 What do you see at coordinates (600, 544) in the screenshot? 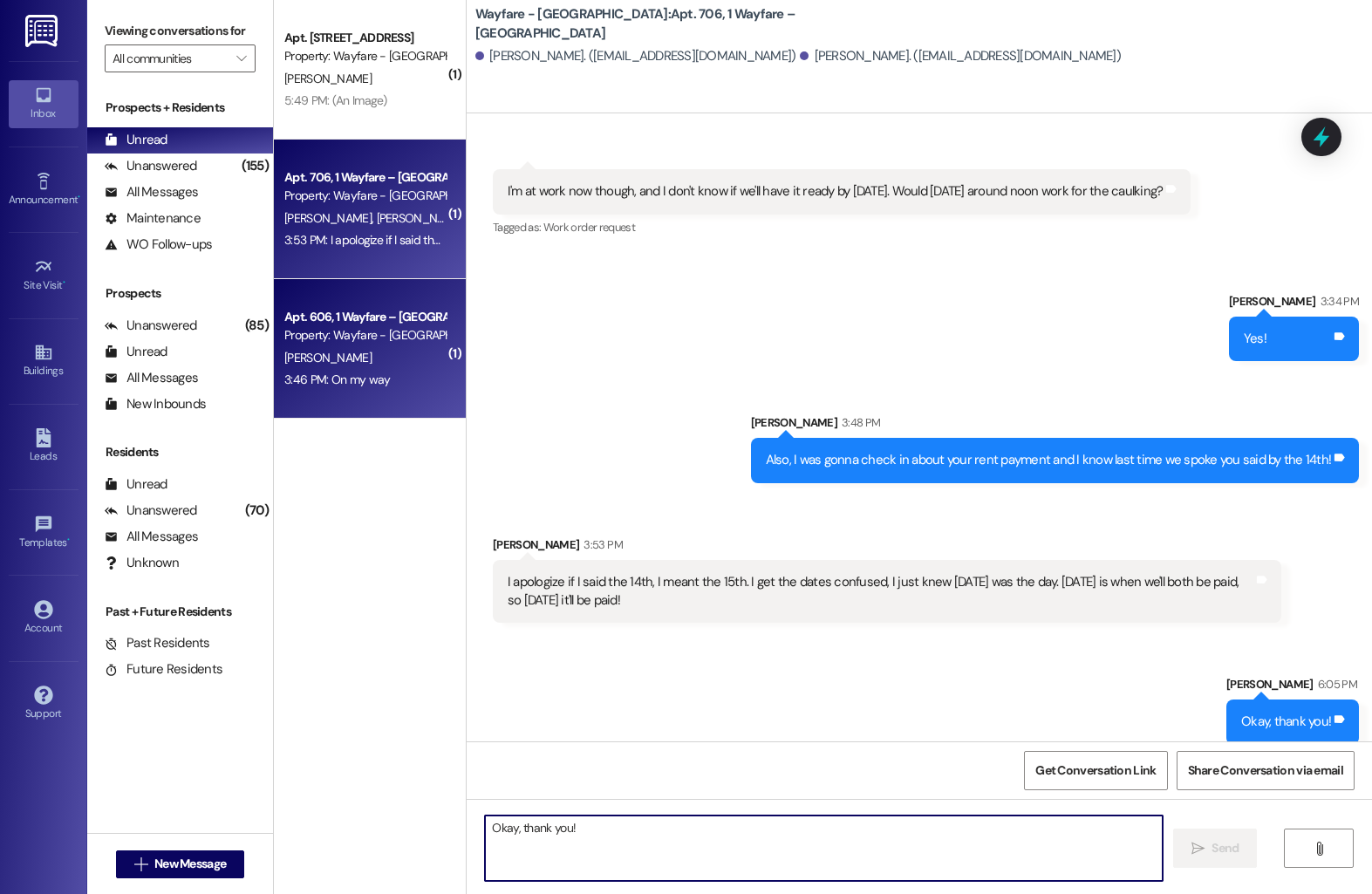
I see `div: 3:53 PM` at bounding box center [600, 544].